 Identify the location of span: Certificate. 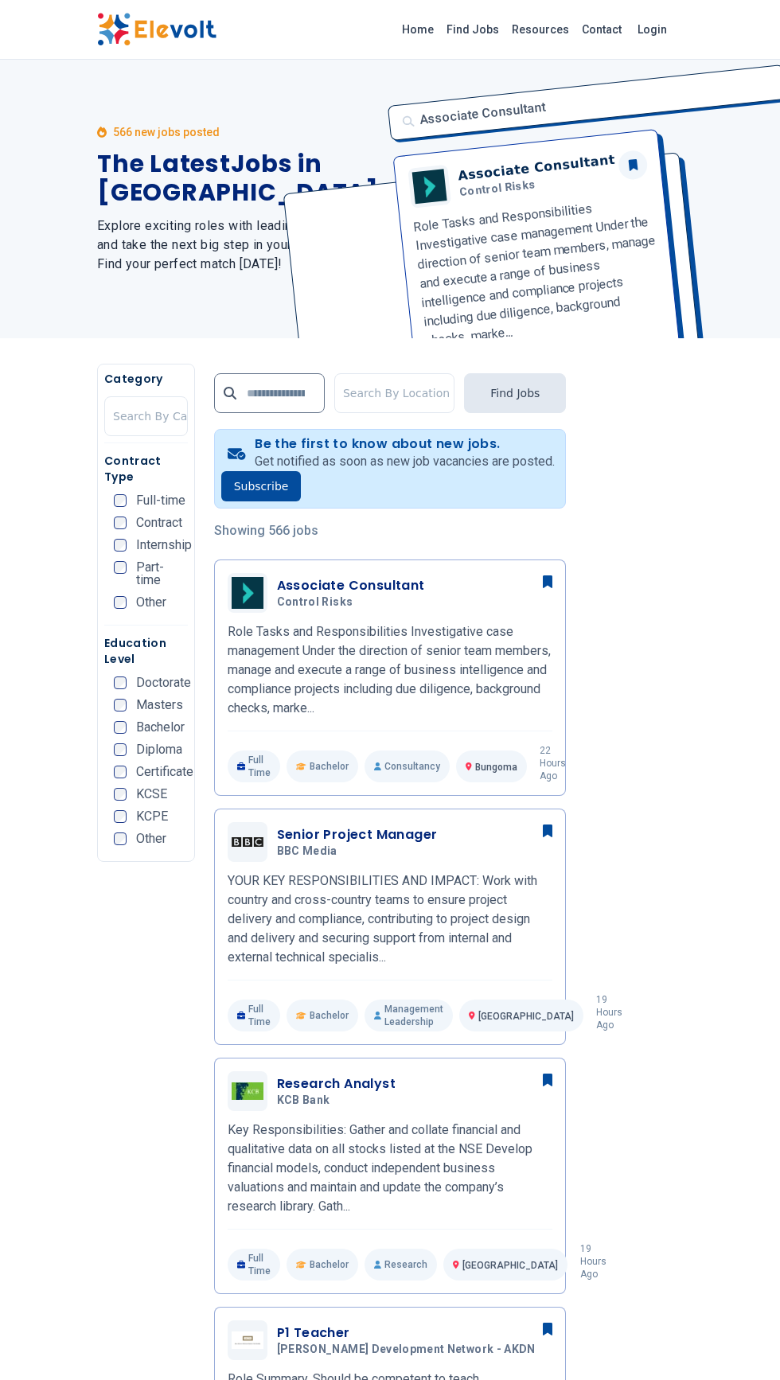
(165, 772).